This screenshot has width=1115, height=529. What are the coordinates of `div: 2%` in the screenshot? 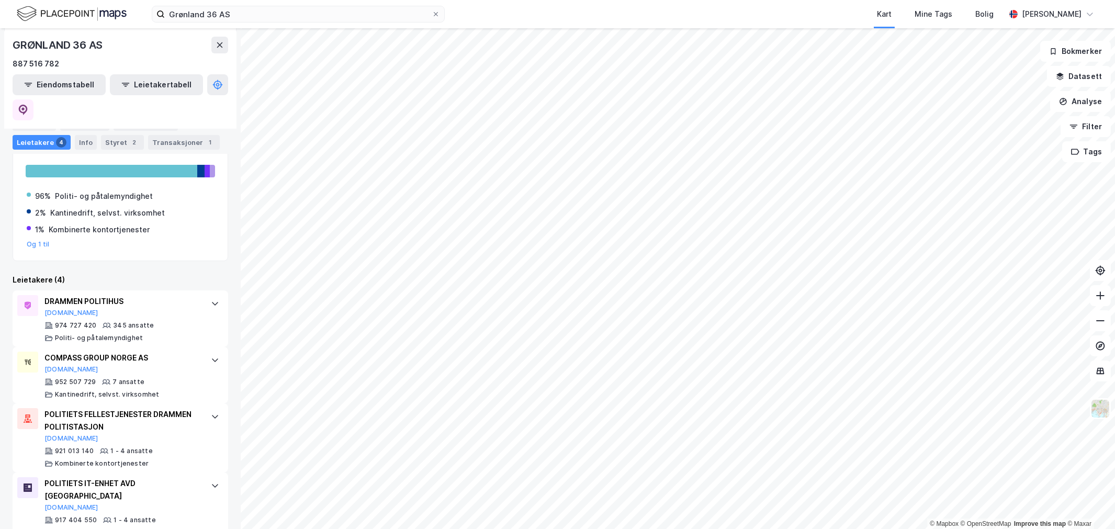 It's located at (40, 213).